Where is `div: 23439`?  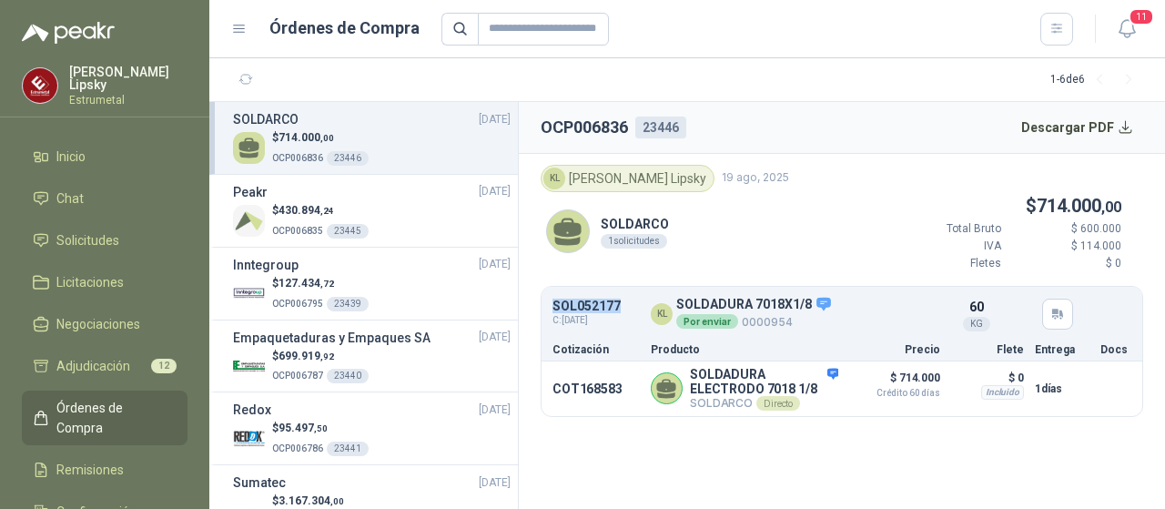
div: 23439 is located at coordinates (348, 304).